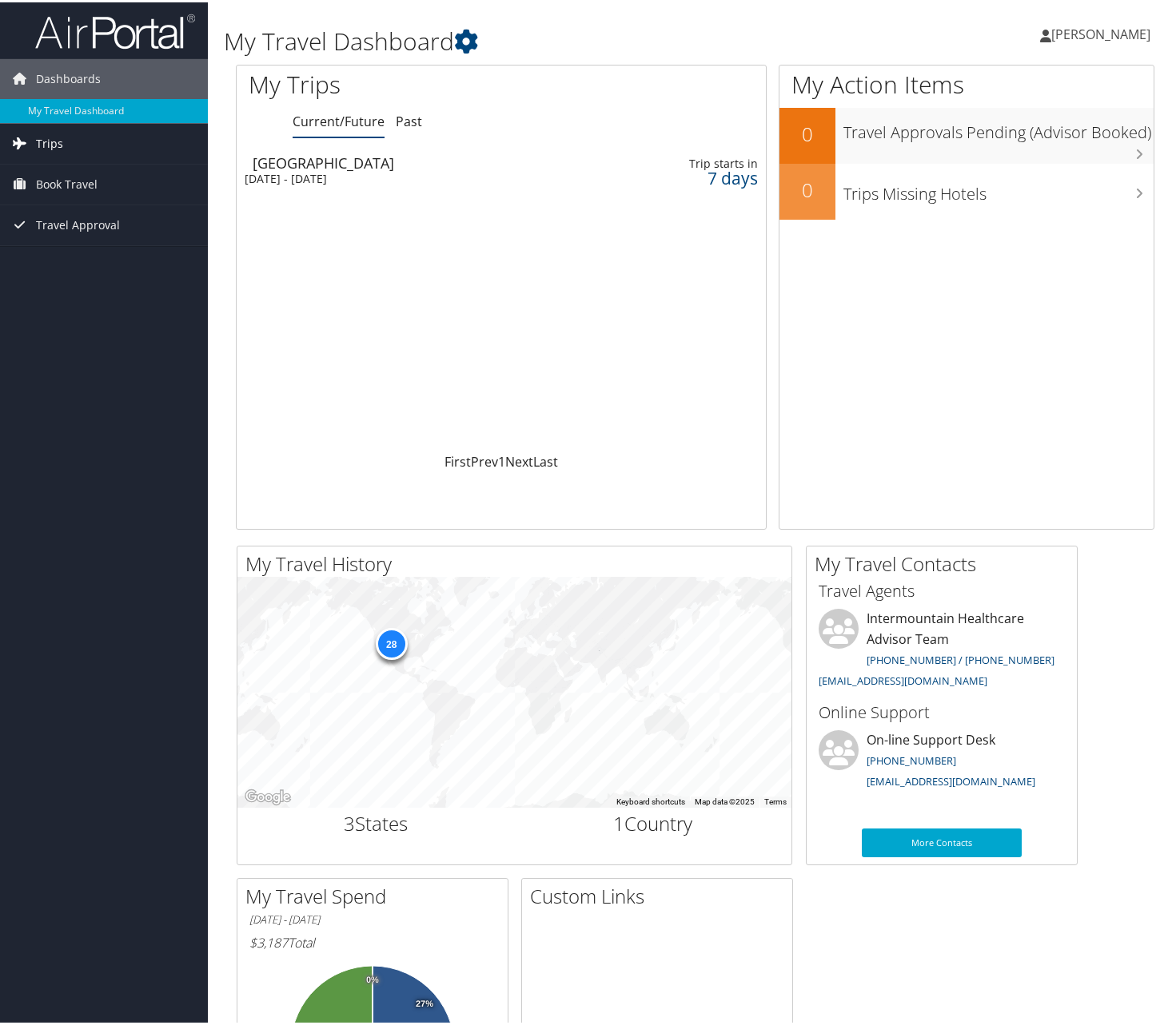 The height and width of the screenshot is (1025, 1176). I want to click on span: Travel Approval, so click(78, 223).